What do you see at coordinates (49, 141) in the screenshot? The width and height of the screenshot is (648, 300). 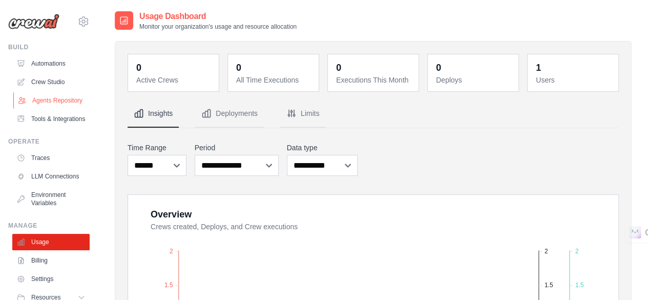 I see `div: Operate` at bounding box center [49, 141].